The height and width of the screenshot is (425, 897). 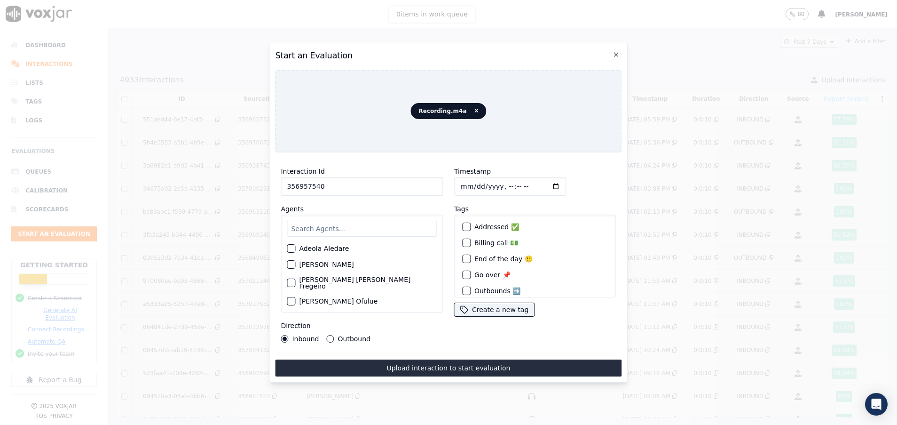 I want to click on label: Outbound, so click(x=354, y=339).